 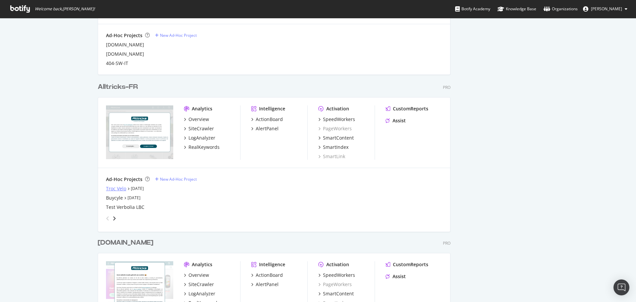 What do you see at coordinates (621, 287) in the screenshot?
I see `div: Open Intercom Messenger` at bounding box center [621, 287].